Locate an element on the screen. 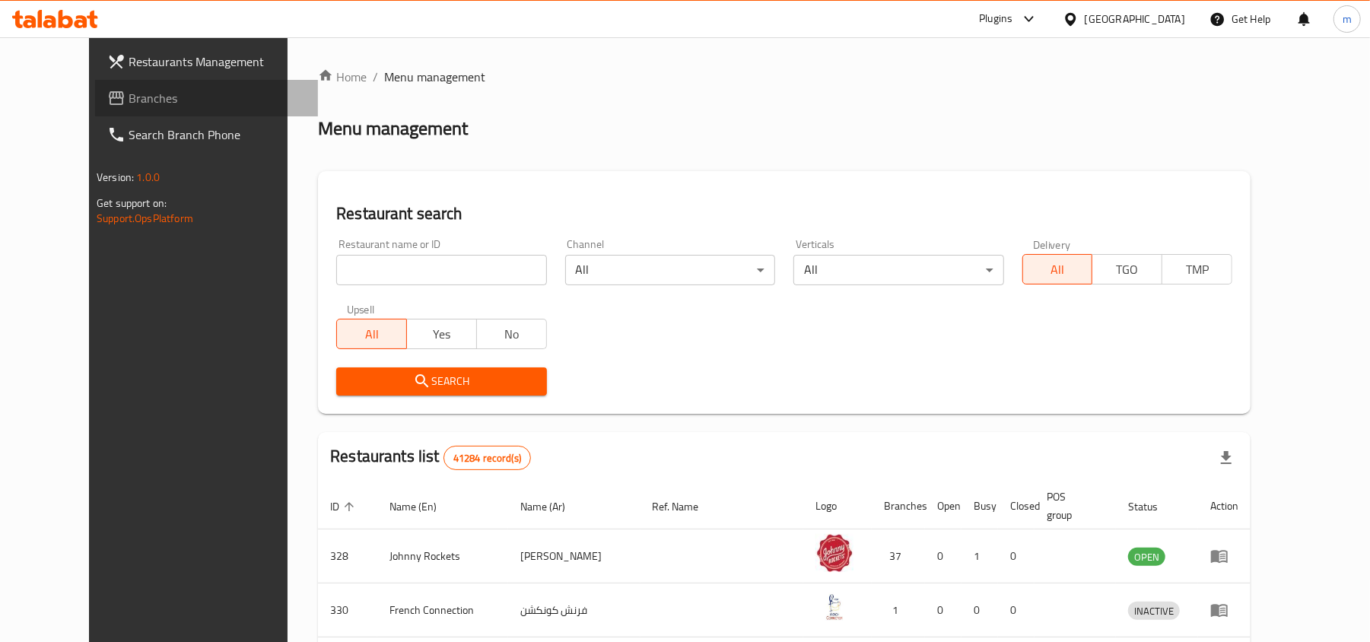 This screenshot has height=642, width=1370. th: Open is located at coordinates (943, 506).